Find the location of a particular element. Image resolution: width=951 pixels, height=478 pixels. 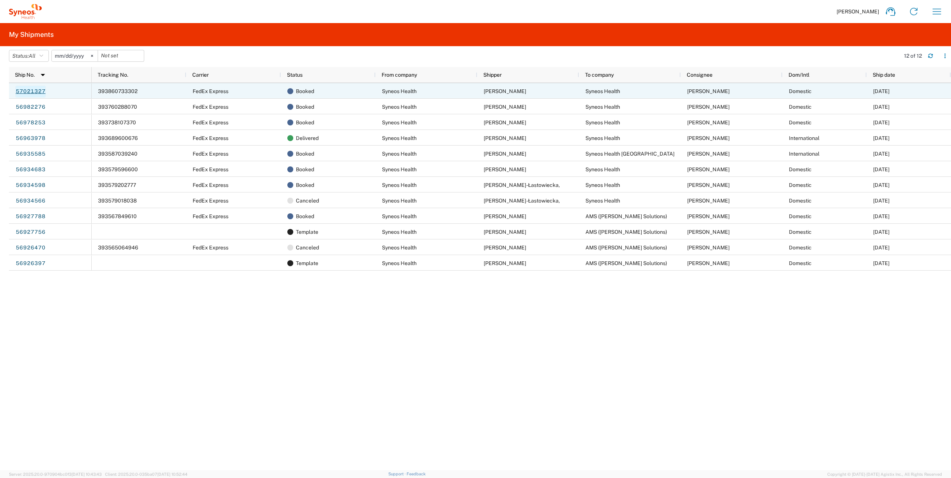

span: 393738107370 is located at coordinates (117, 123).